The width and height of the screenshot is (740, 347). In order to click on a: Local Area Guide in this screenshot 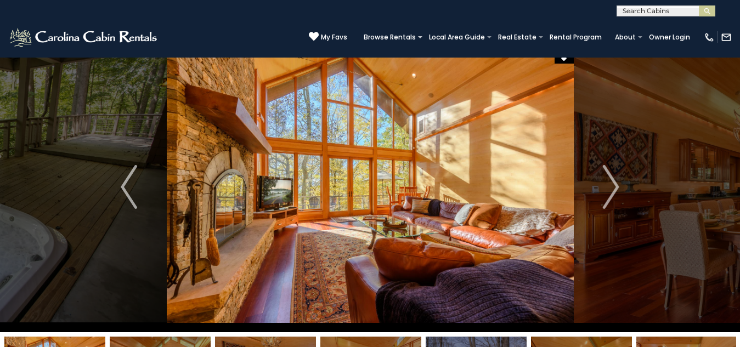, I will do `click(457, 37)`.